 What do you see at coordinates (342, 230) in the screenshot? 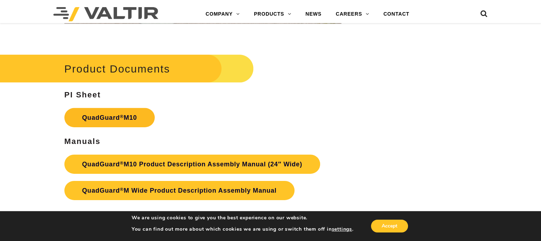
I see `button: settings` at bounding box center [342, 230].